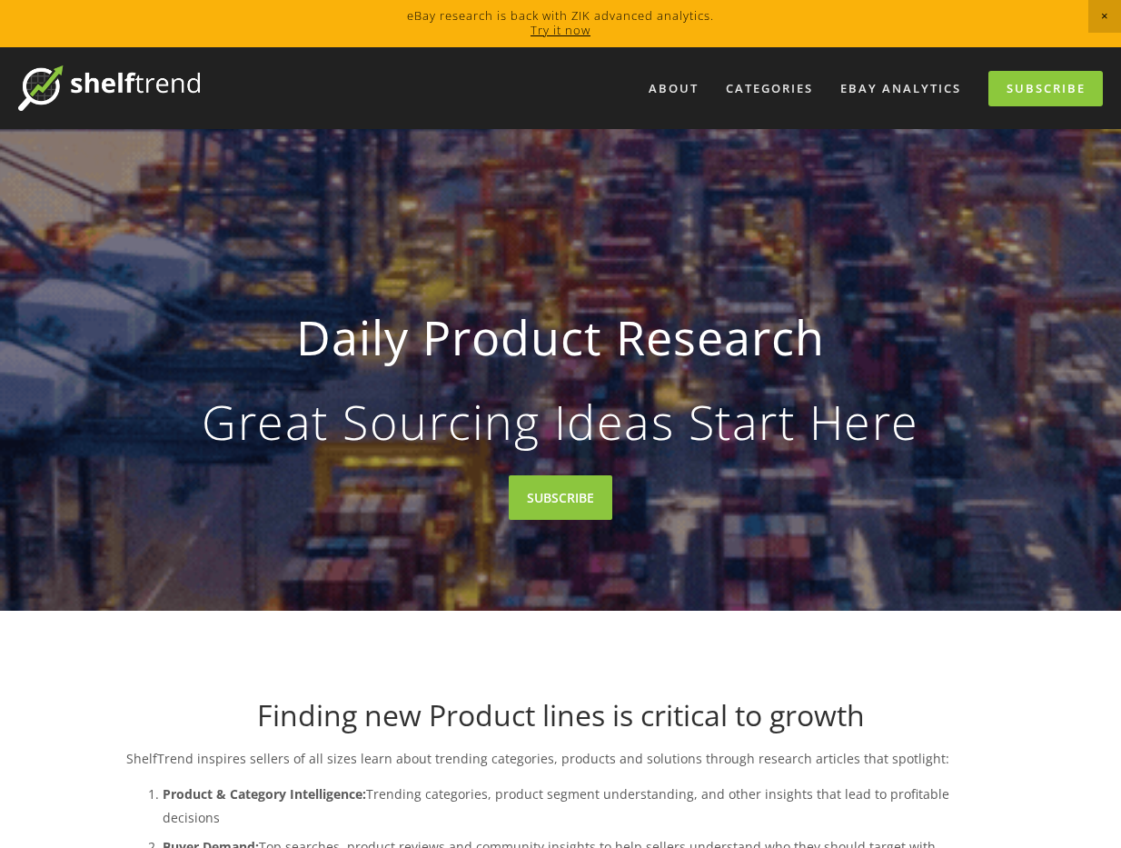  What do you see at coordinates (900, 88) in the screenshot?
I see `a: eBay Analytics` at bounding box center [900, 88].